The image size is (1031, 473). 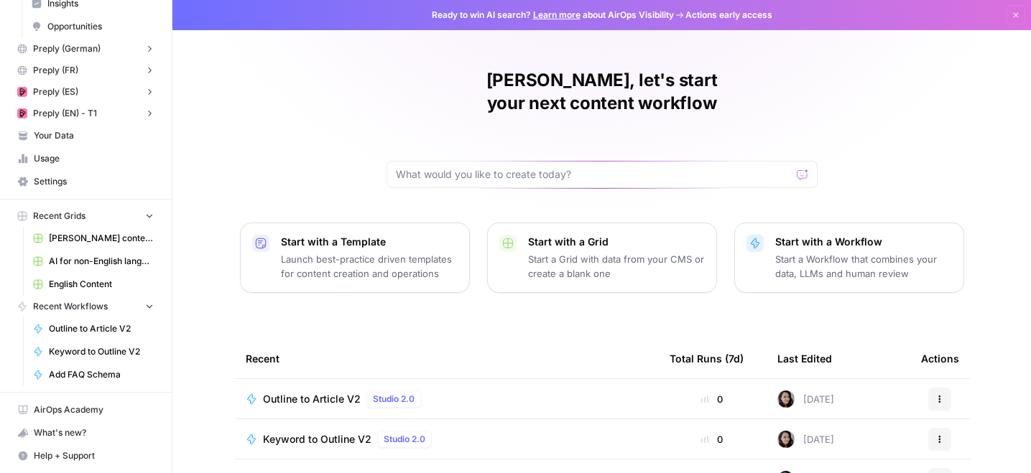 What do you see at coordinates (93, 182) in the screenshot?
I see `span: Settings` at bounding box center [93, 182].